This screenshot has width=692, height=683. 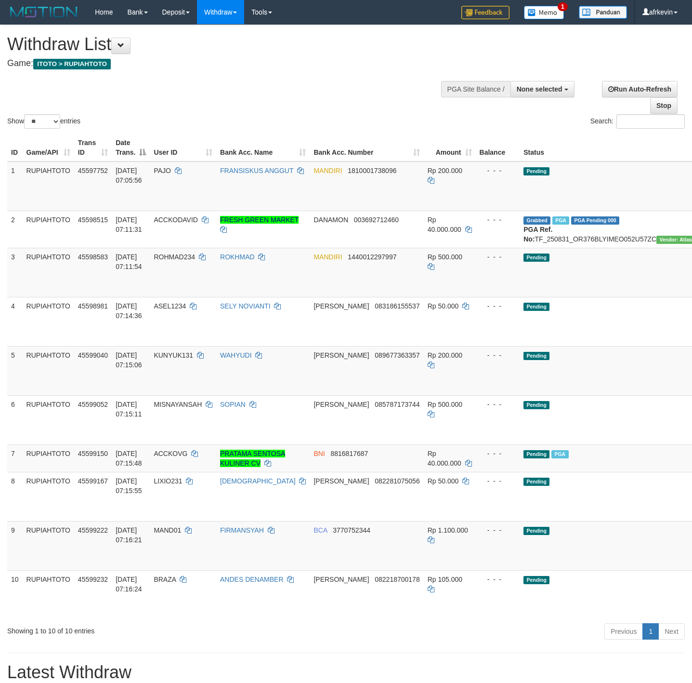 I want to click on select: Showentries, so click(x=42, y=121).